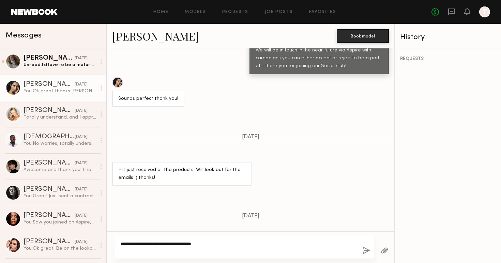  Describe the element at coordinates (182, 174) in the screenshot. I see `div: Hi I just received all the products! Will look out for the emails :) thanks!` at that location.